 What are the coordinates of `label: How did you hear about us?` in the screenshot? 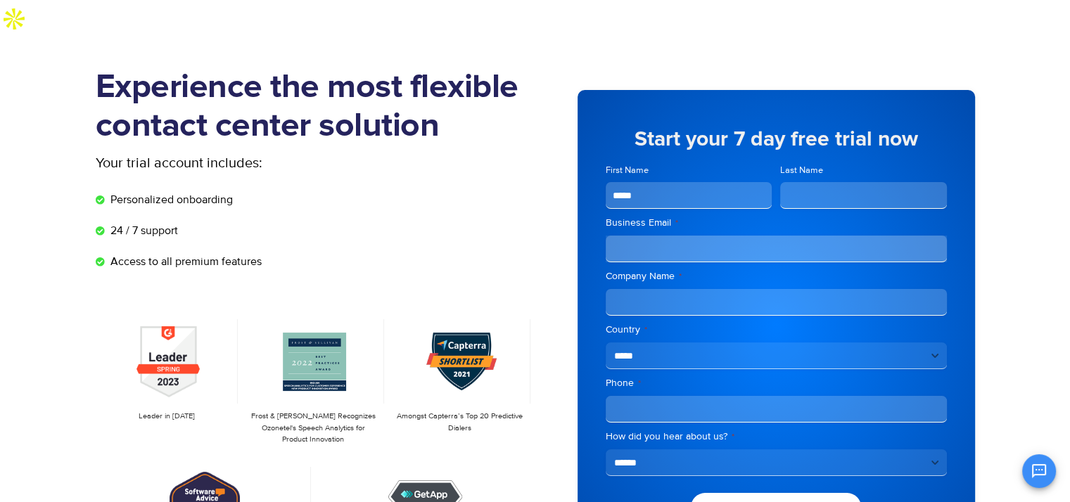 It's located at (776, 437).